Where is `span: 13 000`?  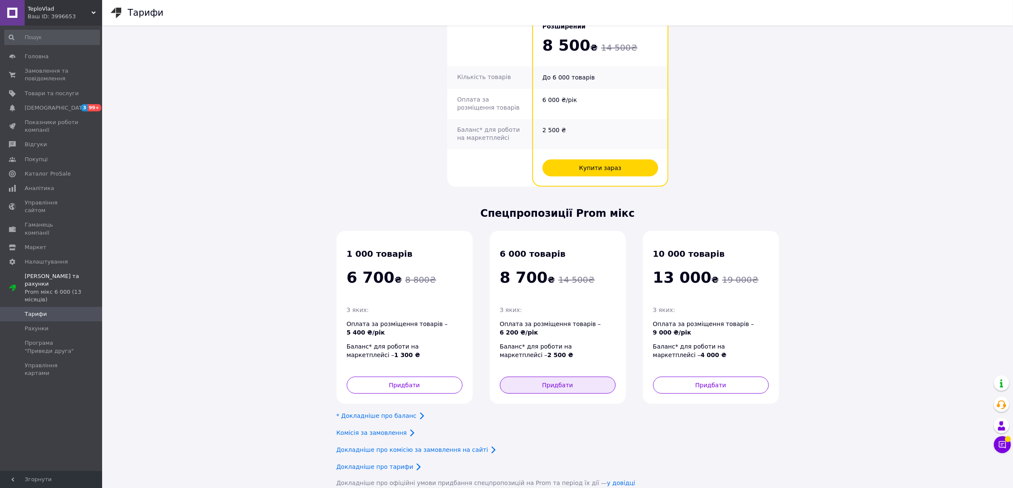 span: 13 000 is located at coordinates (682, 277).